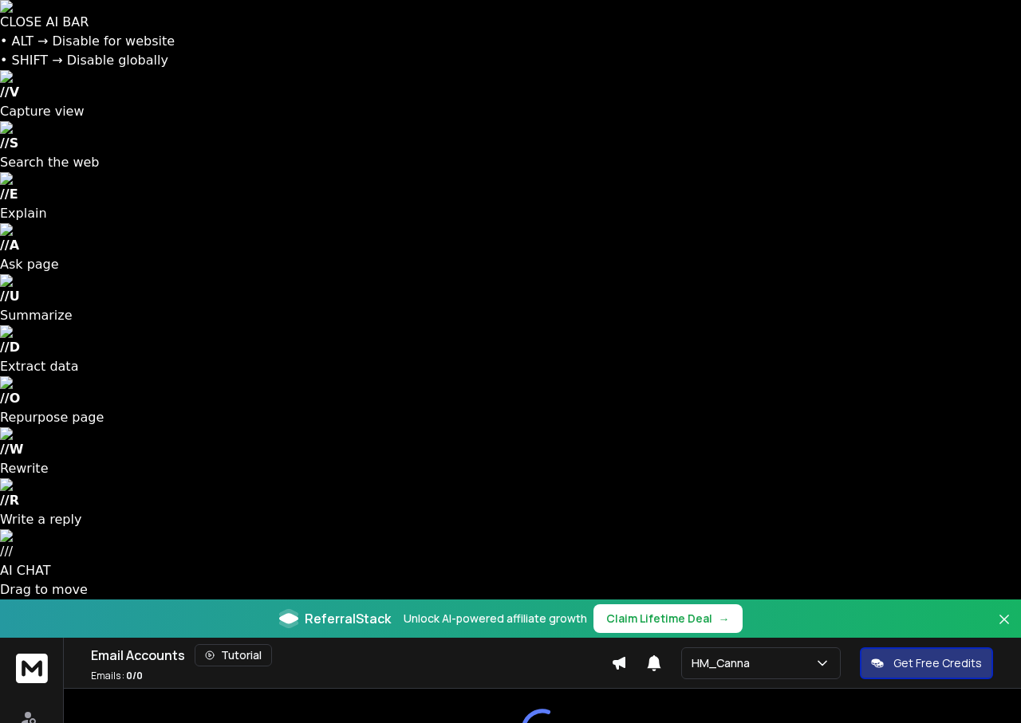 This screenshot has width=1021, height=723. Describe the element at coordinates (495, 619) in the screenshot. I see `p: Unlock AI-powered affiliate growth` at that location.